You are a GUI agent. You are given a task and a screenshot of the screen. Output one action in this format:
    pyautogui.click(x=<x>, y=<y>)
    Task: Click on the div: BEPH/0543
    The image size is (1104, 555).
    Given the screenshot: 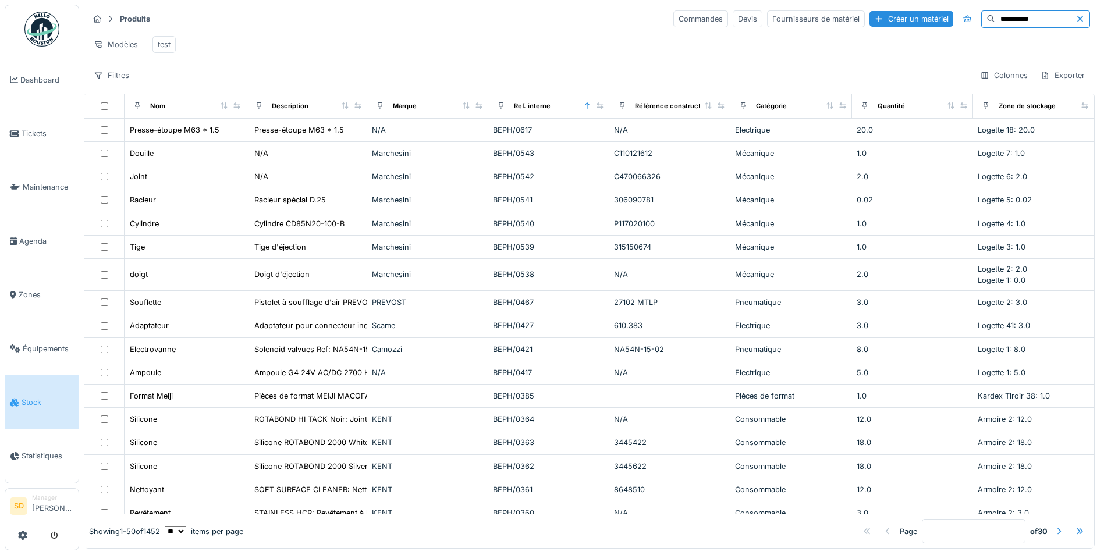 What is the action you would take?
    pyautogui.click(x=549, y=153)
    